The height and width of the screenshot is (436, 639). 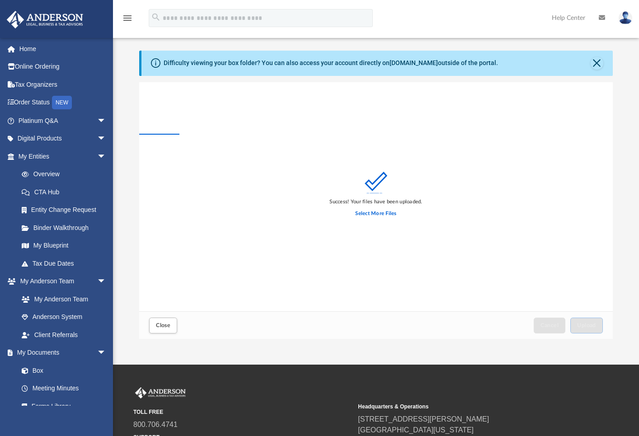 What do you see at coordinates (66, 174) in the screenshot?
I see `a: Overview` at bounding box center [66, 174].